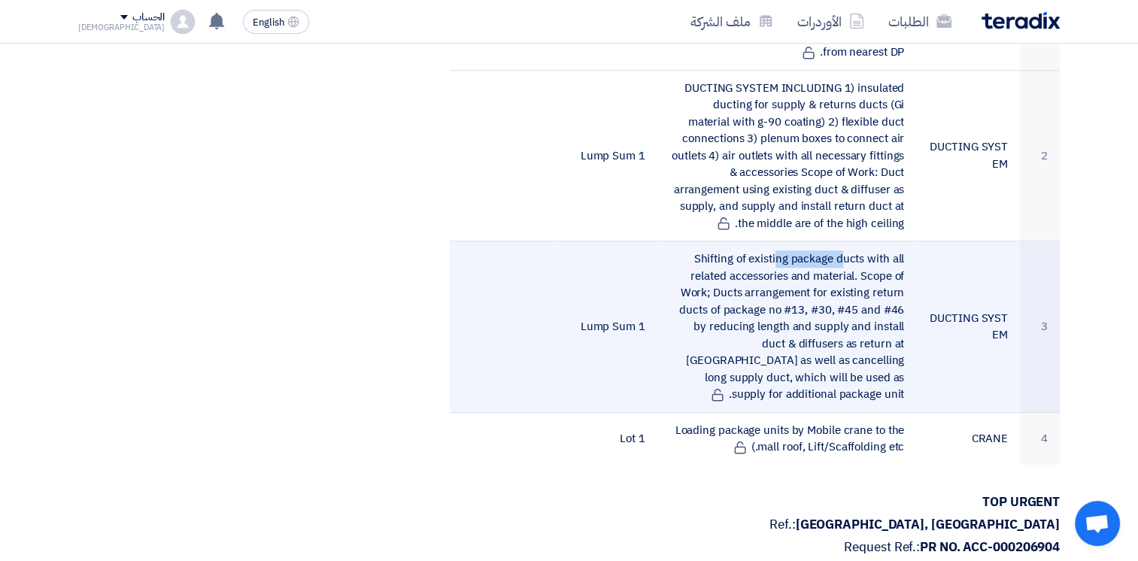 The height and width of the screenshot is (561, 1138). I want to click on a: الأوردرات, so click(830, 21).